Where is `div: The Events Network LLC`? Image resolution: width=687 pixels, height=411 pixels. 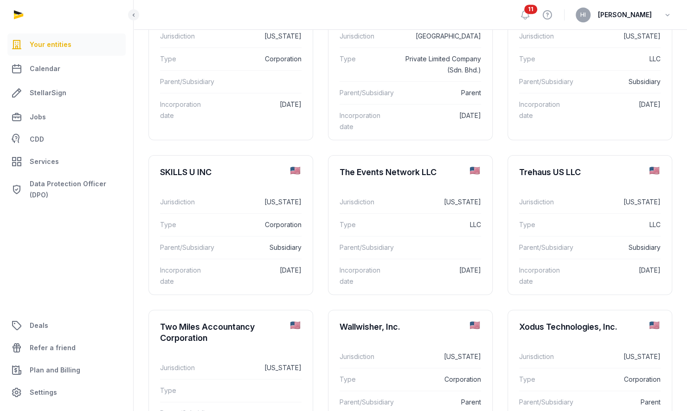 div: The Events Network LLC is located at coordinates (388, 172).